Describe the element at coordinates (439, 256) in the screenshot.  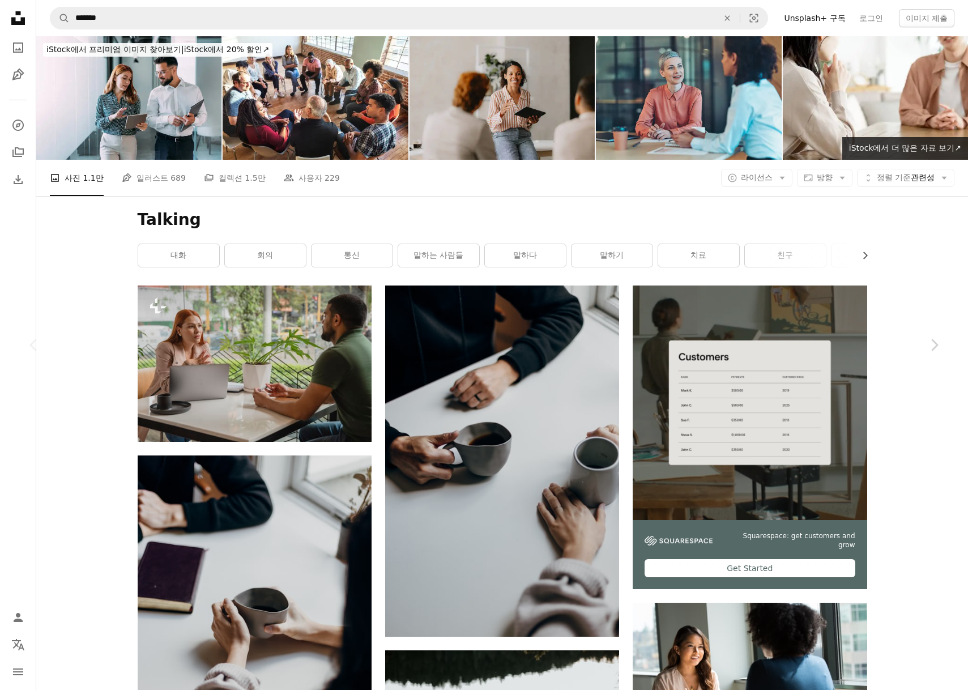
I see `a: 말하는 사람들` at that location.